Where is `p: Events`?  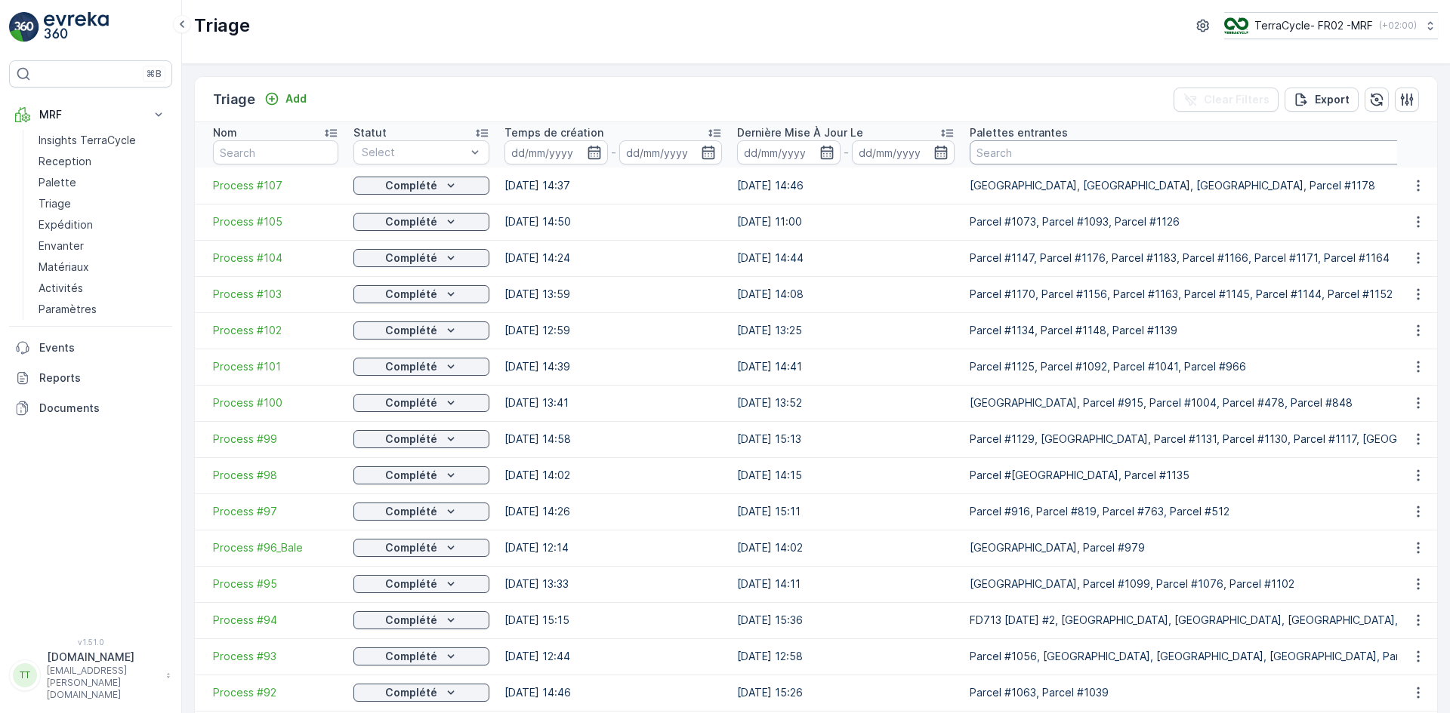
p: Events is located at coordinates (103, 348).